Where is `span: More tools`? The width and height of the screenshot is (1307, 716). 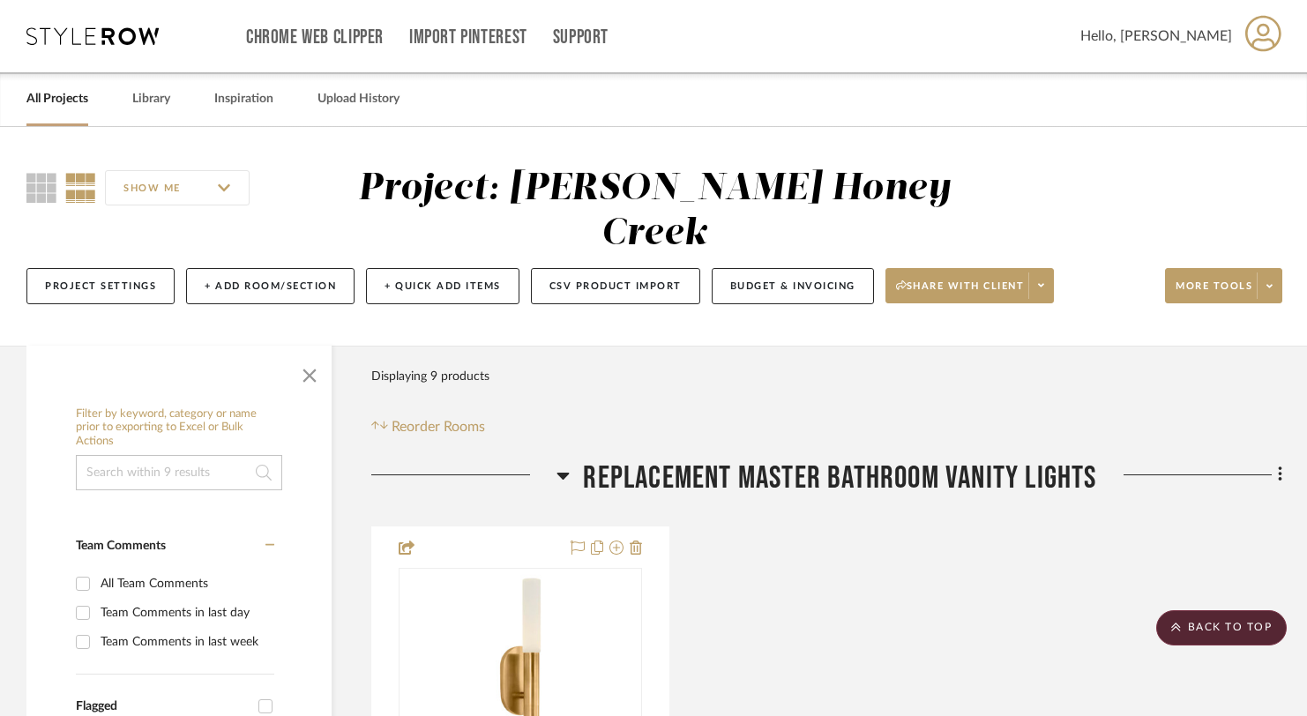 span: More tools is located at coordinates (1214, 293).